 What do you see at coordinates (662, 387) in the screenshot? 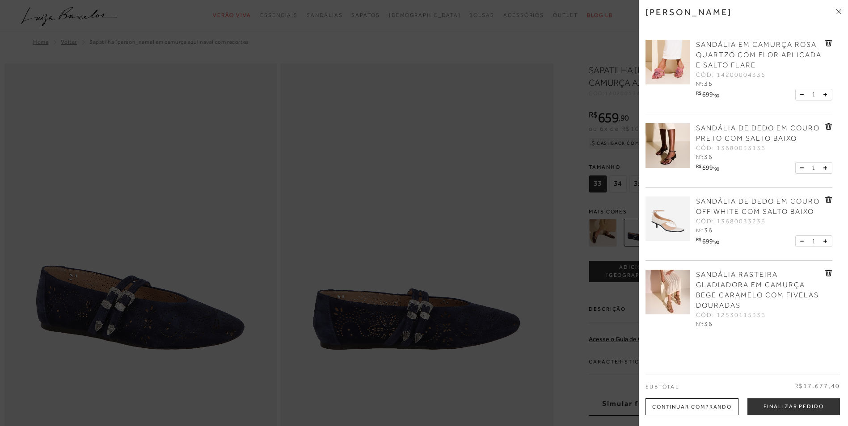
I see `span: Subtotal` at bounding box center [662, 387].